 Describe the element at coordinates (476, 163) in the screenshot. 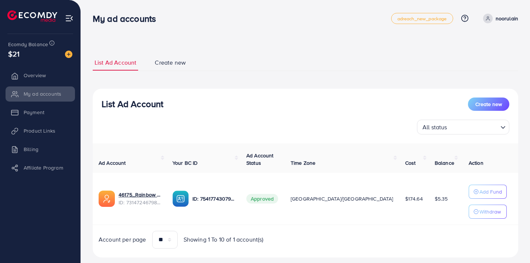

I see `span: Action` at that location.